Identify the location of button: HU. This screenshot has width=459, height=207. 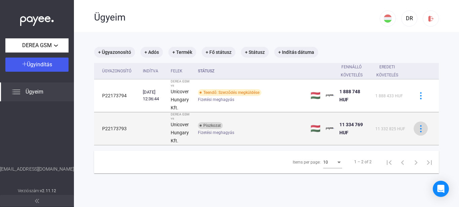
(388, 18).